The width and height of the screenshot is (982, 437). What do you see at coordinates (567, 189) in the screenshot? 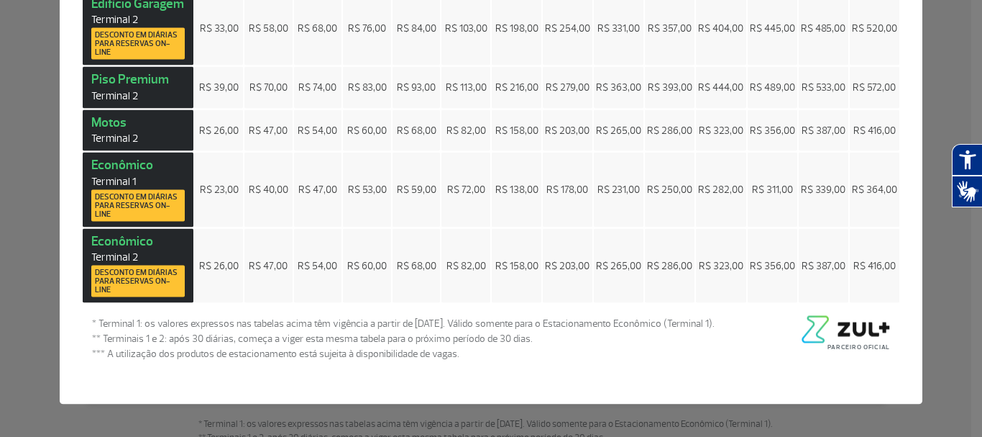
I see `span: R$ 178,00` at bounding box center [567, 189].